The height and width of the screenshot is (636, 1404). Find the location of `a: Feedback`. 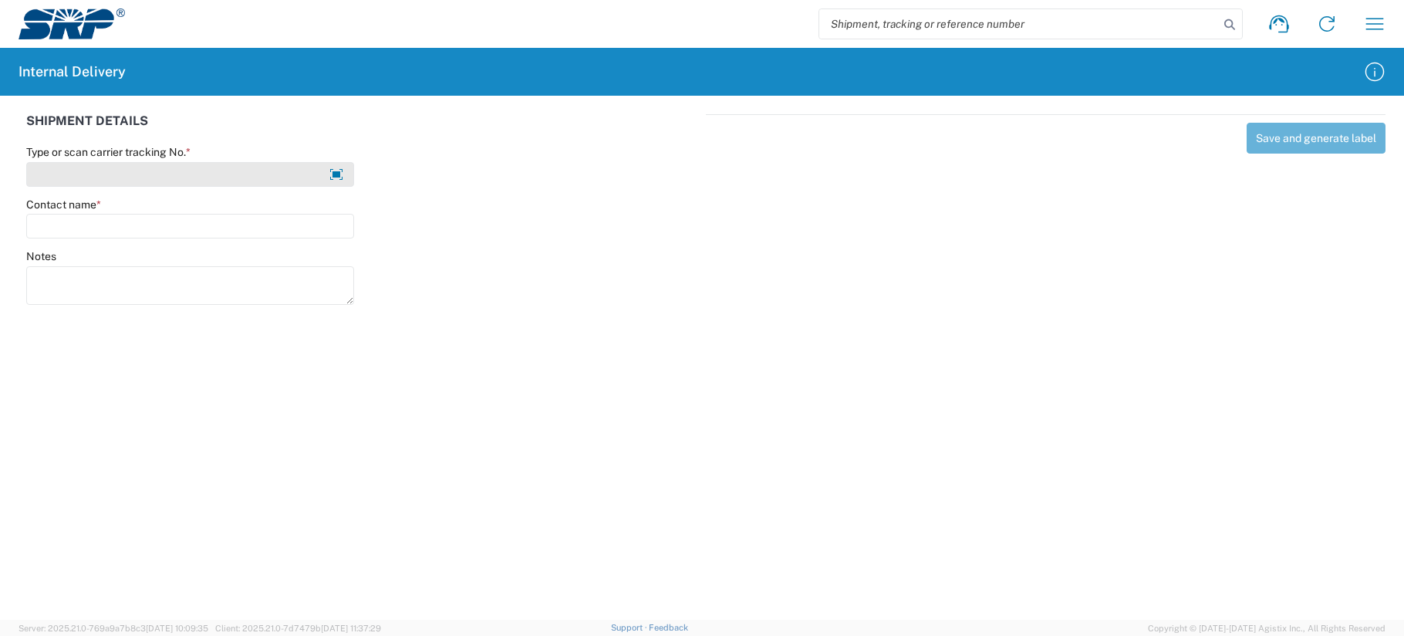

a: Feedback is located at coordinates (668, 627).